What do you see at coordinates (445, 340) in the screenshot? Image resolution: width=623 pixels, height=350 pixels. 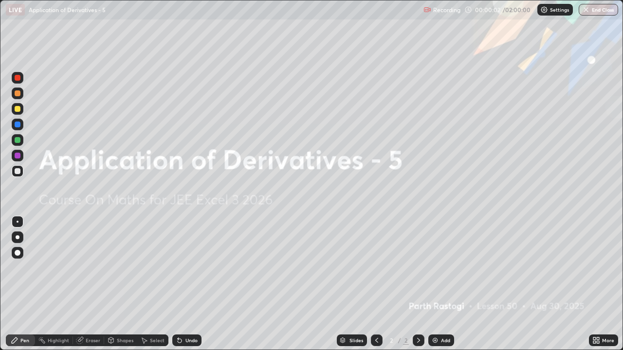 I see `div: Add` at bounding box center [445, 340].